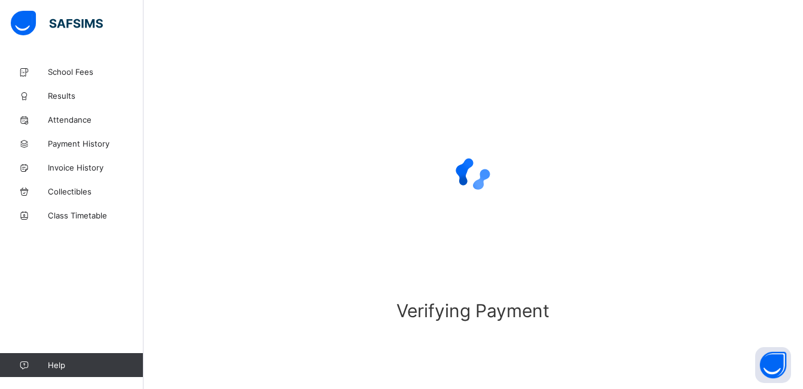 Image resolution: width=803 pixels, height=389 pixels. What do you see at coordinates (96, 96) in the screenshot?
I see `span: Results` at bounding box center [96, 96].